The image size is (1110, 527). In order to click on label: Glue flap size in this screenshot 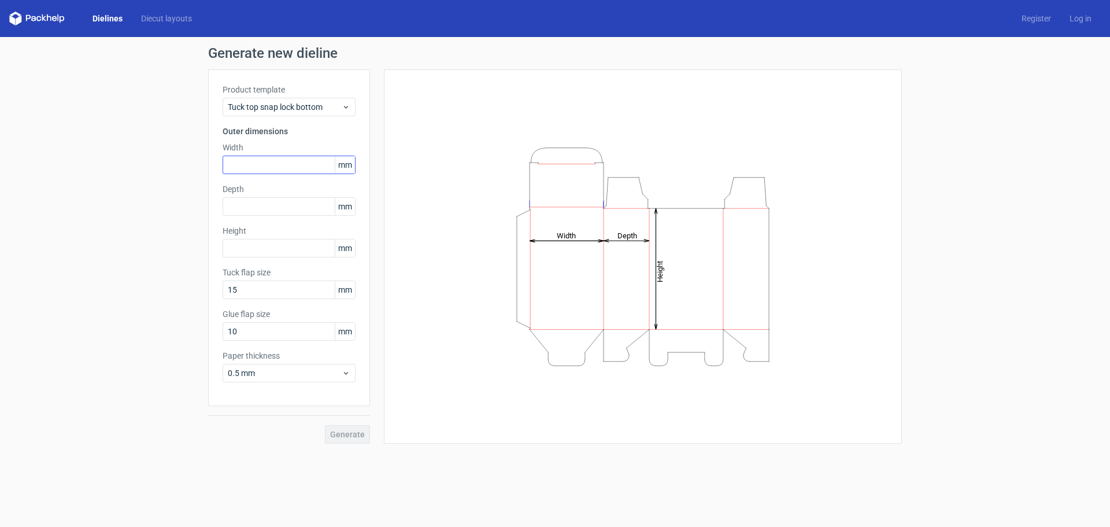, I will do `click(289, 314)`.